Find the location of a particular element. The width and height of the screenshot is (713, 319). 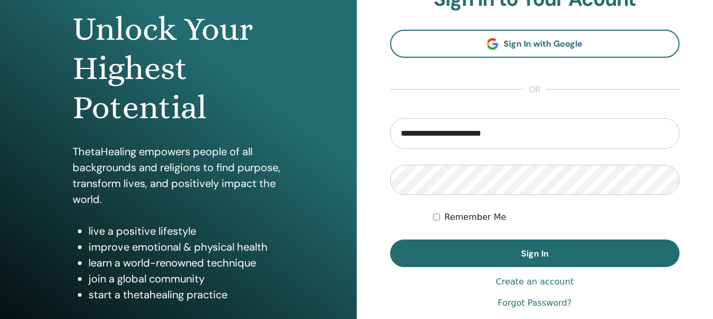

span: Sign In is located at coordinates (535, 253).